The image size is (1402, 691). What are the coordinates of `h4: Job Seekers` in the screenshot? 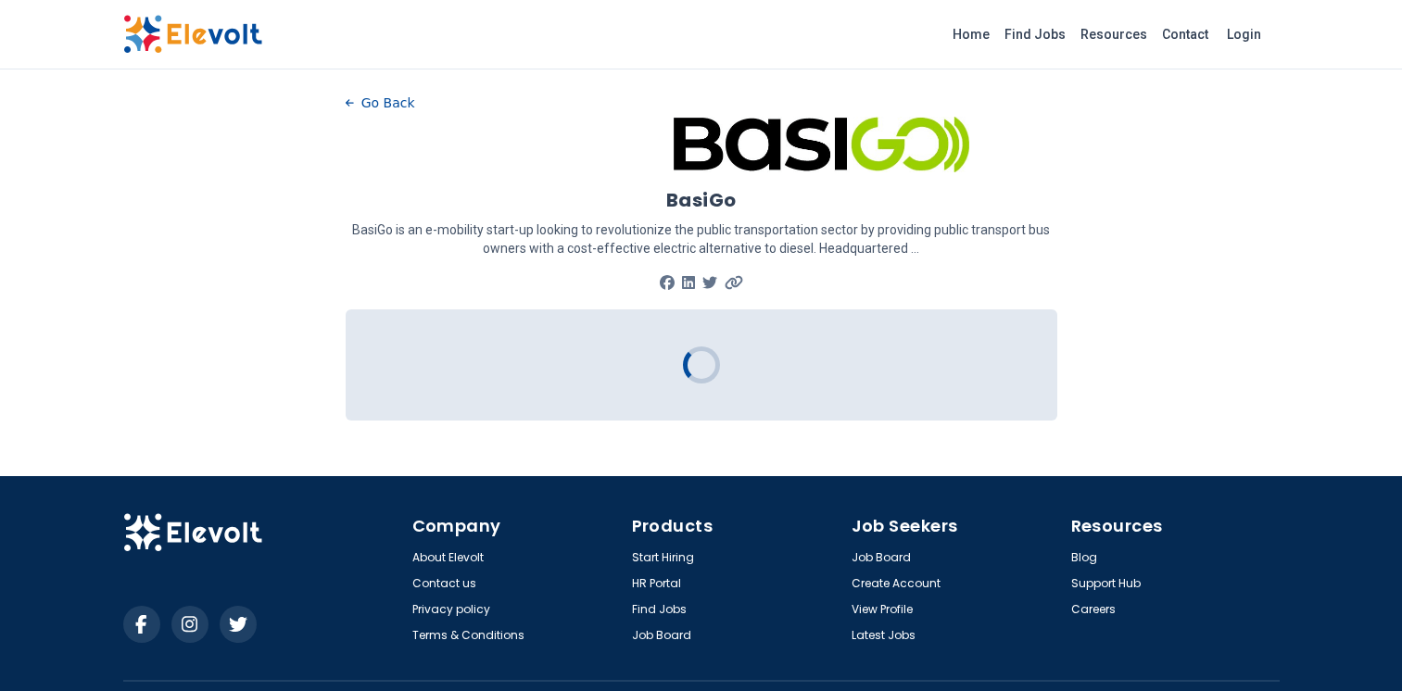 It's located at (955, 526).